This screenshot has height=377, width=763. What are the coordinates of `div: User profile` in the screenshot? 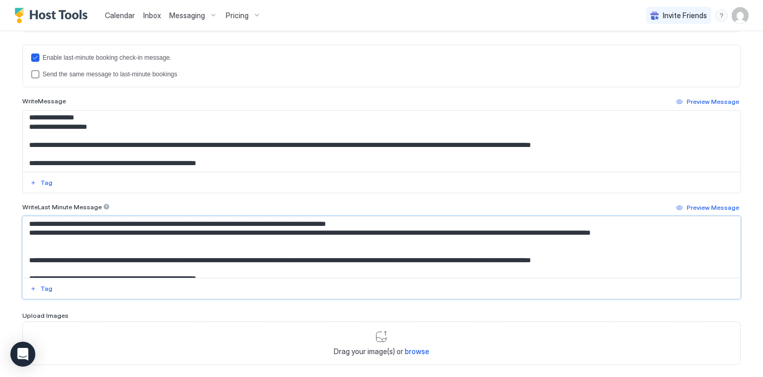 It's located at (740, 16).